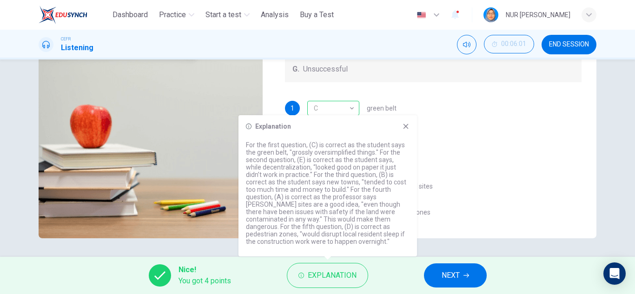 This screenshot has height=294, width=635. What do you see at coordinates (421, 15) in the screenshot?
I see `img: en` at bounding box center [421, 15].